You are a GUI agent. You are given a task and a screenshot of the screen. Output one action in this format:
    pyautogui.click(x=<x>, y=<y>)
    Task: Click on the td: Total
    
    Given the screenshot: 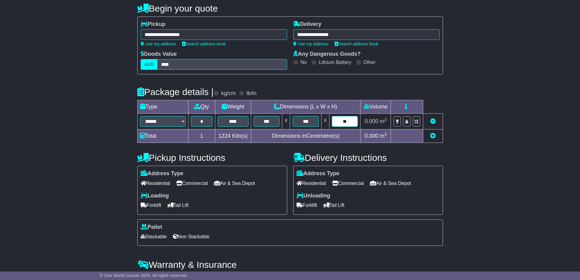 What is the action you would take?
    pyautogui.click(x=163, y=136)
    